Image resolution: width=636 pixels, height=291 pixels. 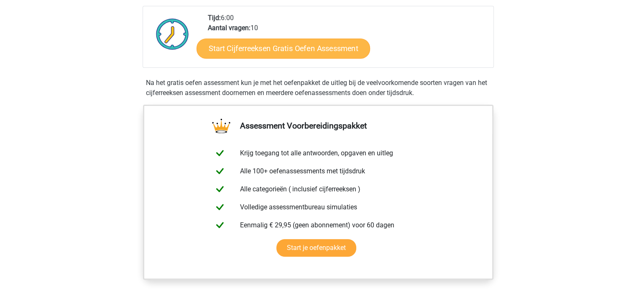 I want to click on a: Start je oefenpakket, so click(x=316, y=248).